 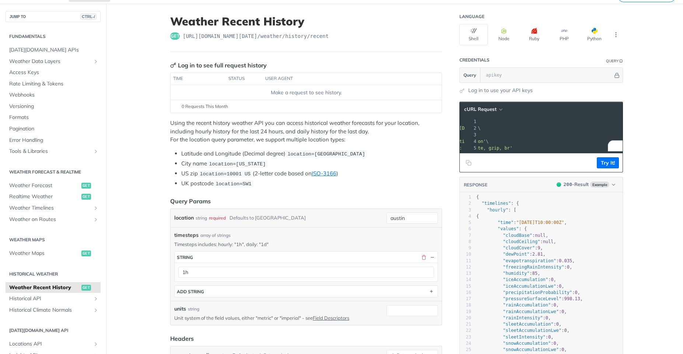 I want to click on div: 6, so click(x=465, y=229).